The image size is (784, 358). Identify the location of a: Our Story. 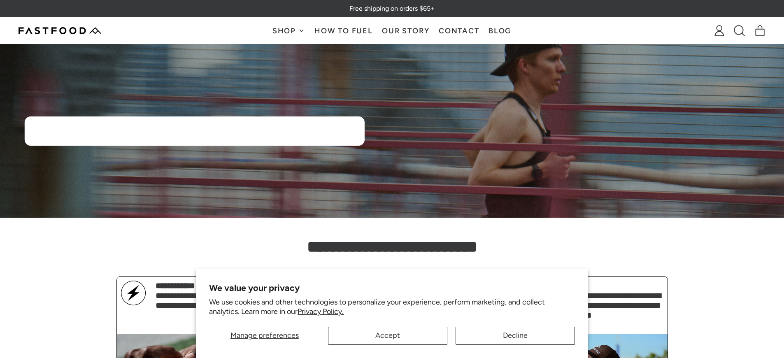
(406, 30).